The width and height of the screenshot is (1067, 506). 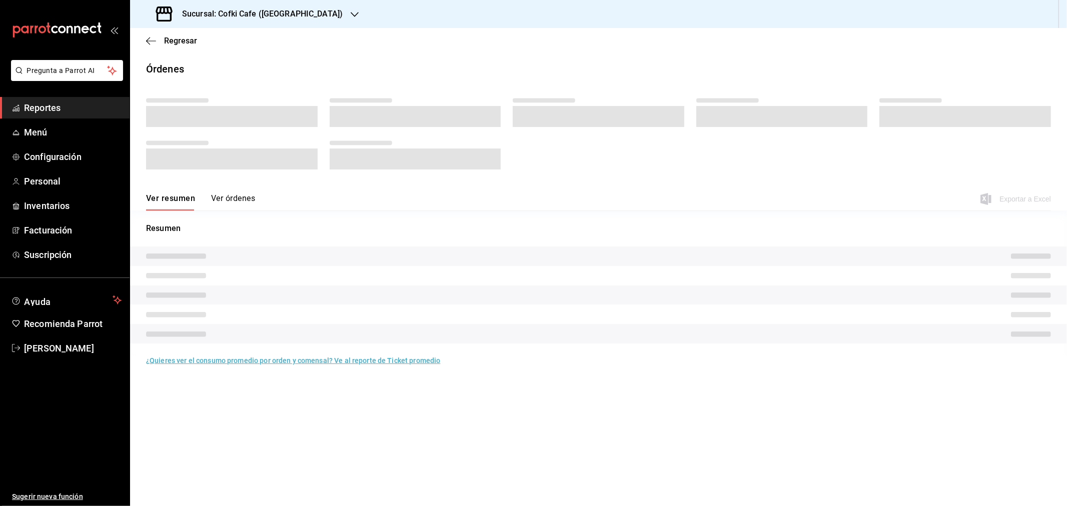 What do you see at coordinates (171, 202) in the screenshot?
I see `button: Ver resumen` at bounding box center [171, 202].